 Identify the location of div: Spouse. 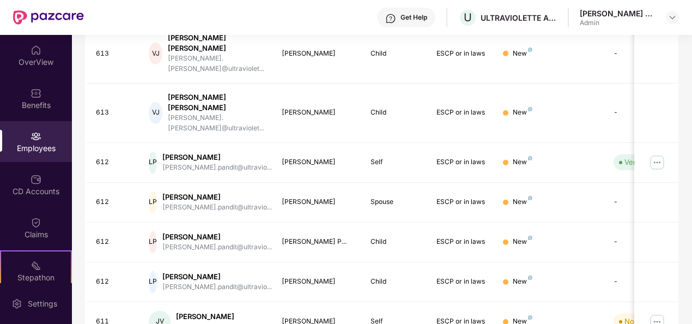
(395, 202).